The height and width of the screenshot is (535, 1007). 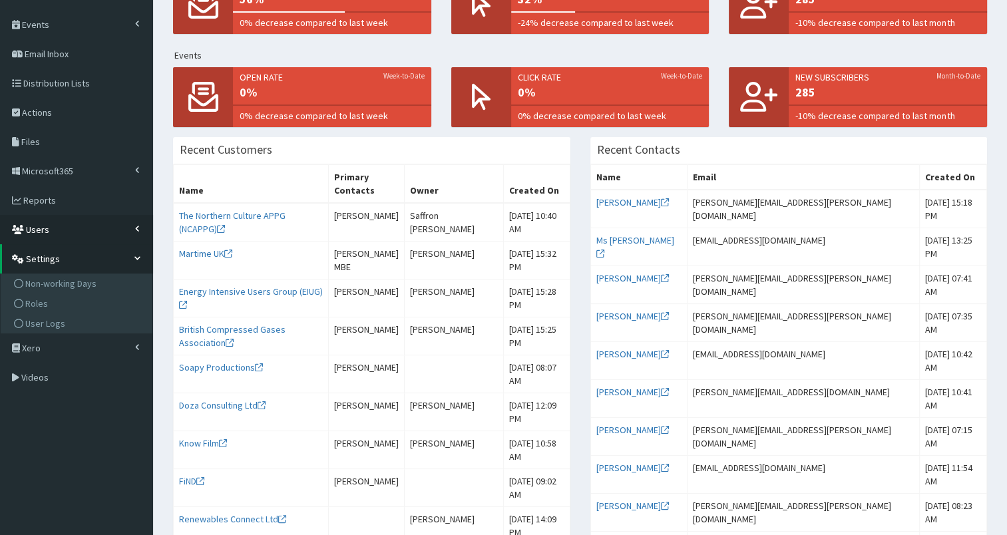 What do you see at coordinates (192, 481) in the screenshot?
I see `a: FiND` at bounding box center [192, 481].